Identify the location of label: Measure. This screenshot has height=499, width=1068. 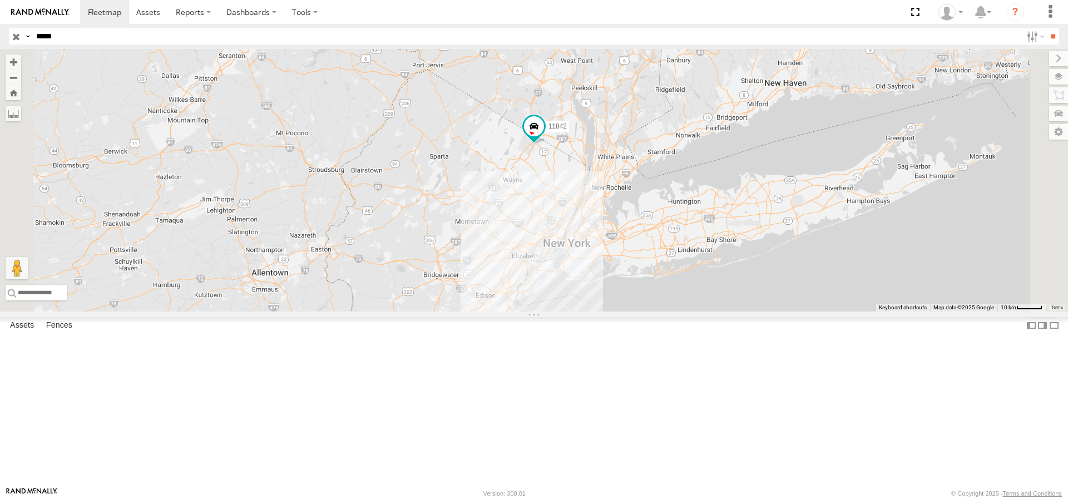
(13, 113).